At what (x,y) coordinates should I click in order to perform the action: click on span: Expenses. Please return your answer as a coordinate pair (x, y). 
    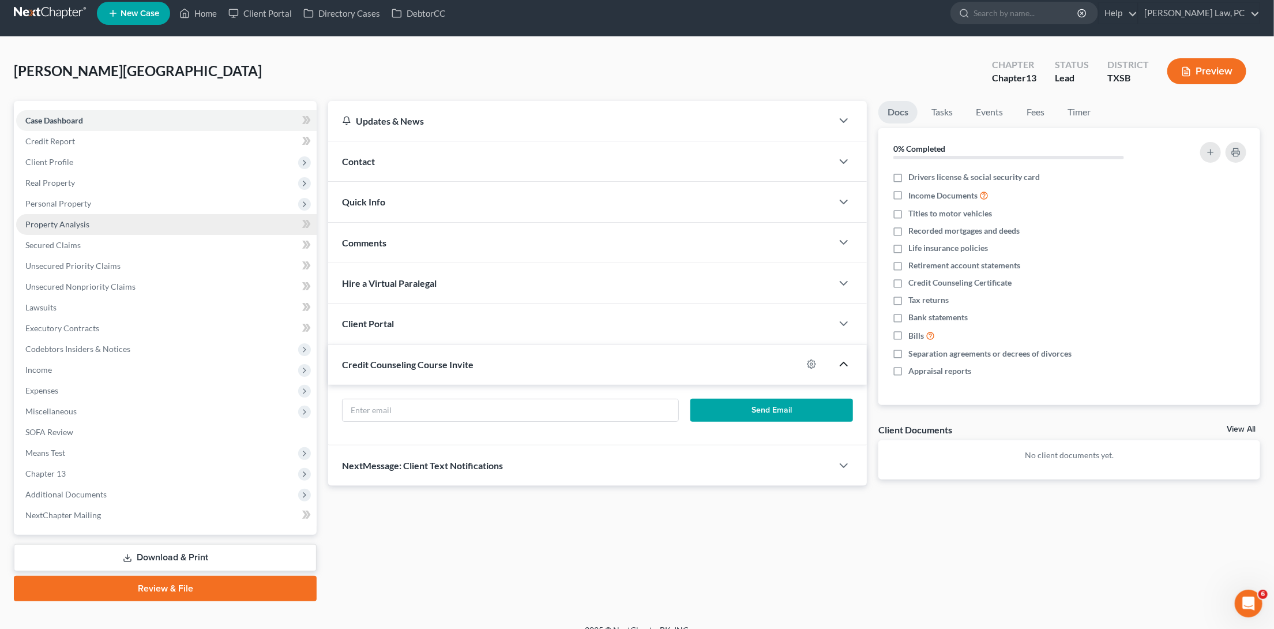
    Looking at the image, I should click on (42, 390).